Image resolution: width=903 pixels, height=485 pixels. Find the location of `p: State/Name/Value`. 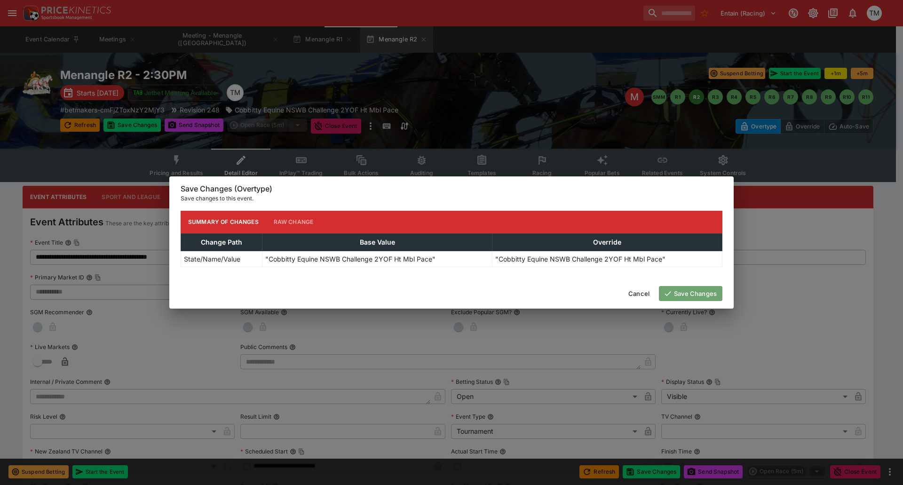

p: State/Name/Value is located at coordinates (212, 259).